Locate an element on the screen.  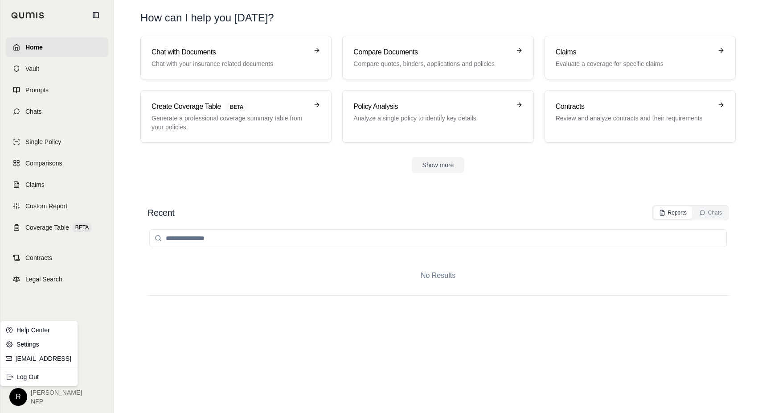
div: No Results is located at coordinates (438, 275).